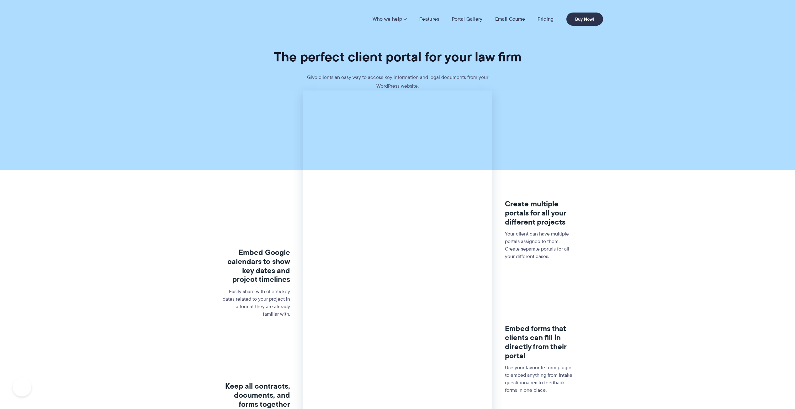 The image size is (795, 409). Describe the element at coordinates (545, 19) in the screenshot. I see `a: Pricing` at that location.